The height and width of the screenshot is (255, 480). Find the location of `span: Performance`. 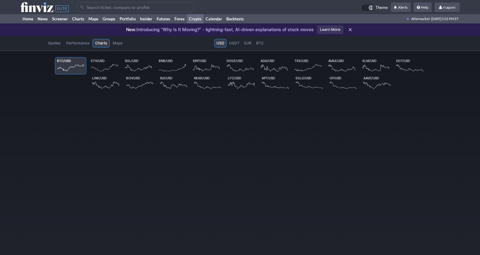

span: Performance is located at coordinates (78, 43).